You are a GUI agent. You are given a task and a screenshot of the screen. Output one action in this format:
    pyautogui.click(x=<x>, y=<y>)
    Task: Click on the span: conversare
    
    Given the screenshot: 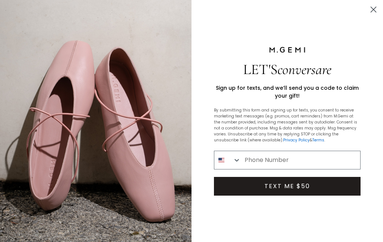 What is the action you would take?
    pyautogui.click(x=305, y=69)
    